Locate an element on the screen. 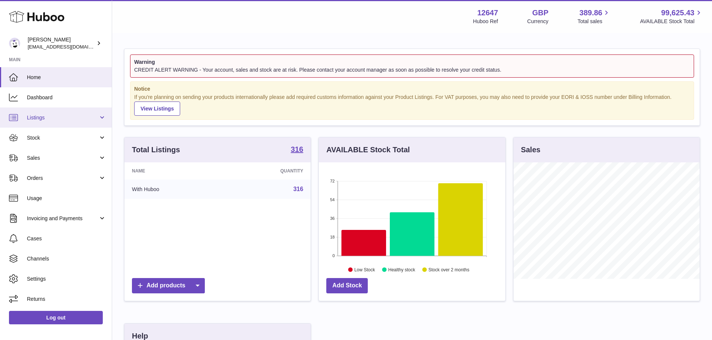 The width and height of the screenshot is (712, 340). td: With Huboo is located at coordinates (173, 189).